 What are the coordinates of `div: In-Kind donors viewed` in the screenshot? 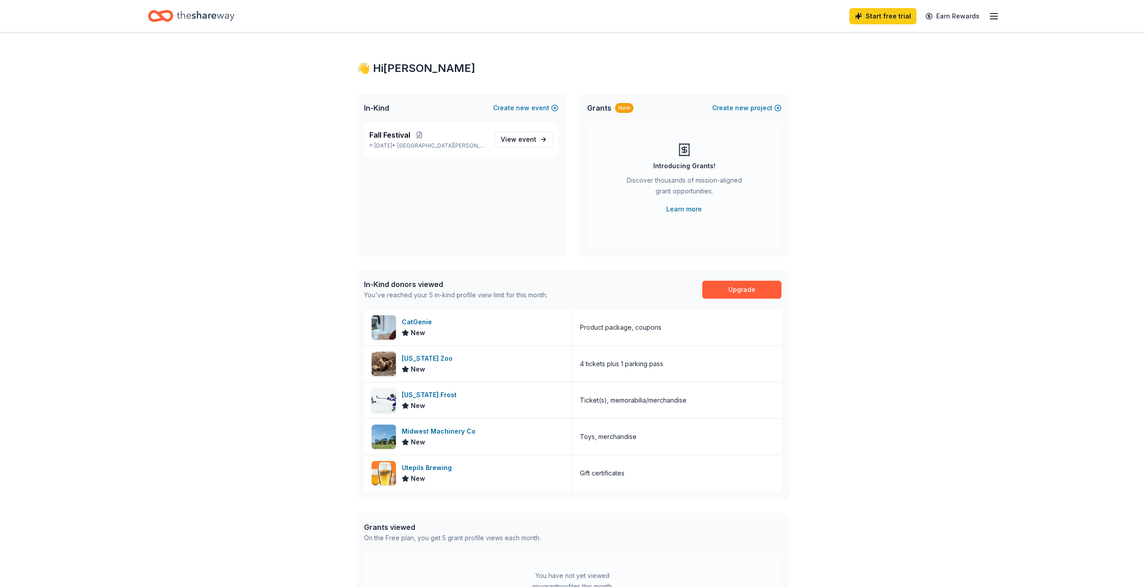 It's located at (456, 284).